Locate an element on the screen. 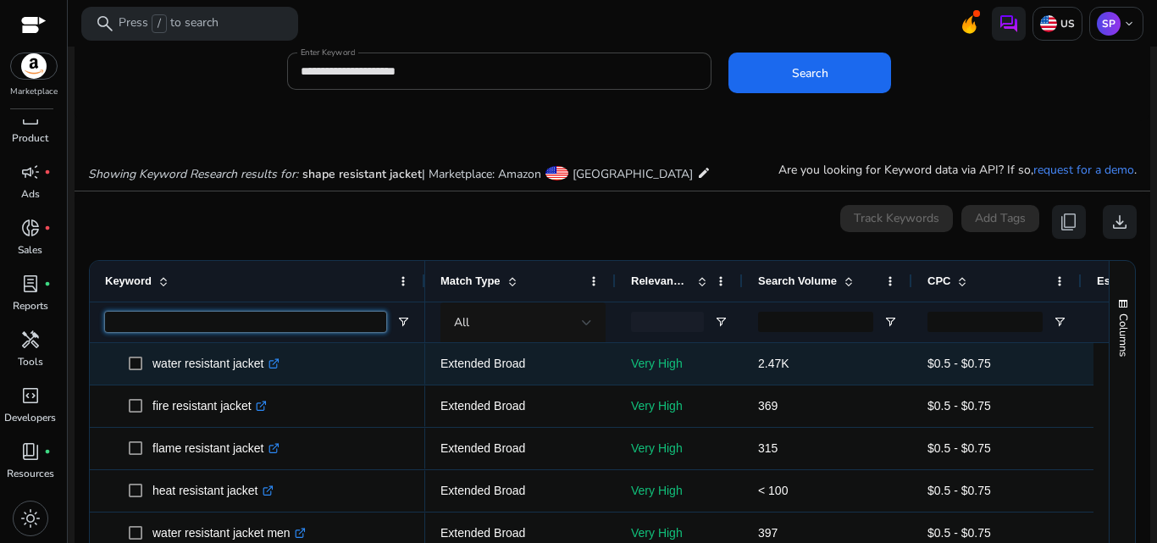  span: Search is located at coordinates (810, 73).